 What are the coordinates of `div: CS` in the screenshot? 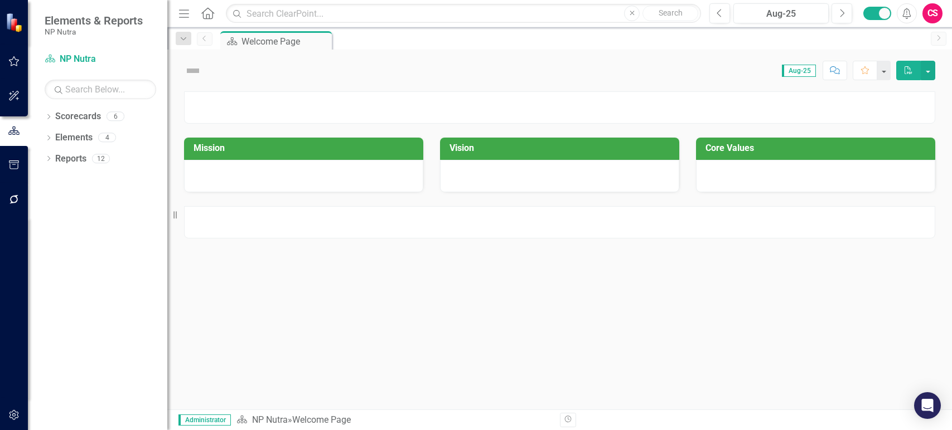 It's located at (932, 13).